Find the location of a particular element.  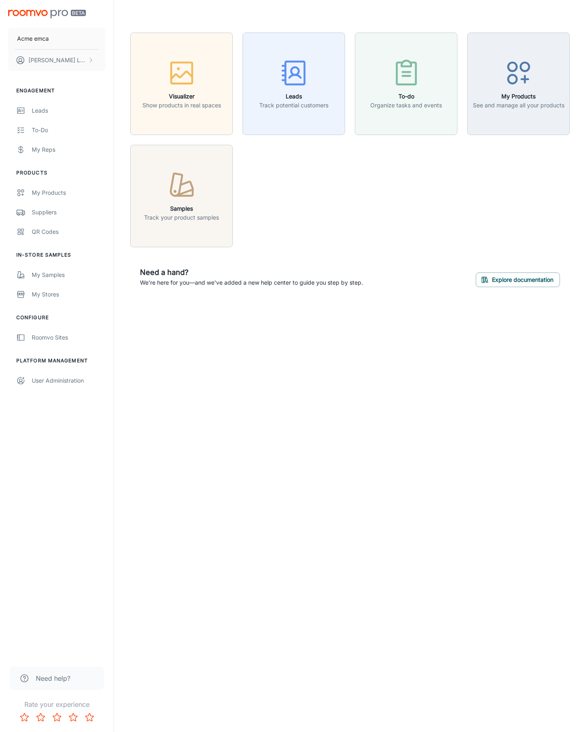

a: LeadsTrack potential customers is located at coordinates (294, 83).